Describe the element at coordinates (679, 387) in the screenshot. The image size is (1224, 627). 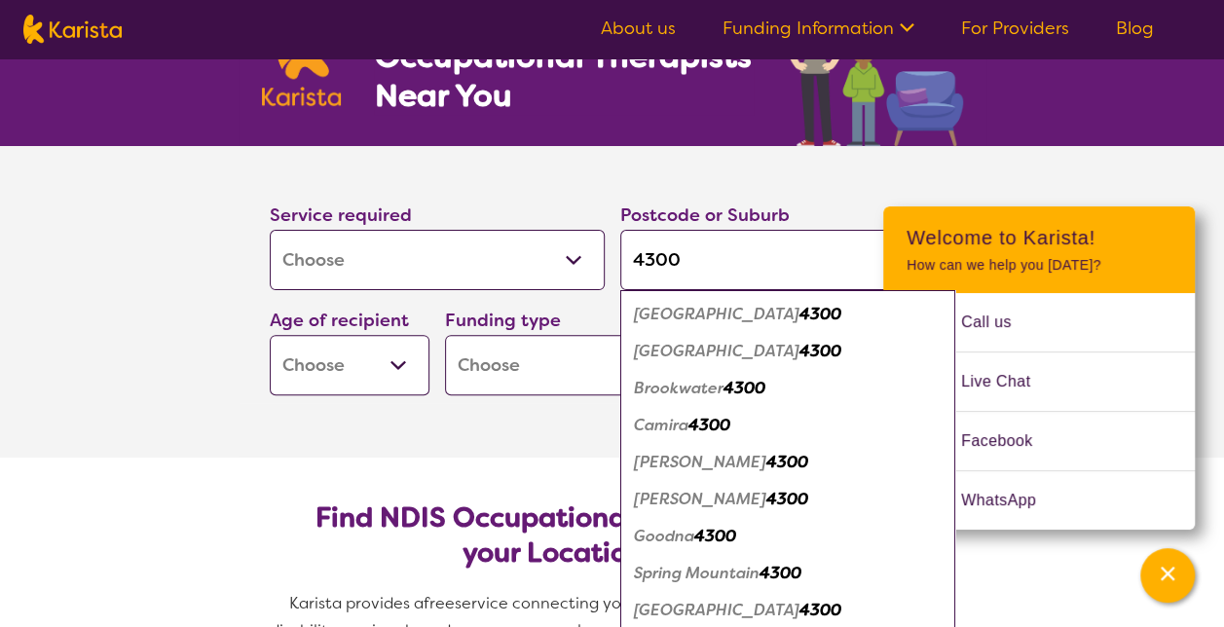
I see `em: Brookwater` at that location.